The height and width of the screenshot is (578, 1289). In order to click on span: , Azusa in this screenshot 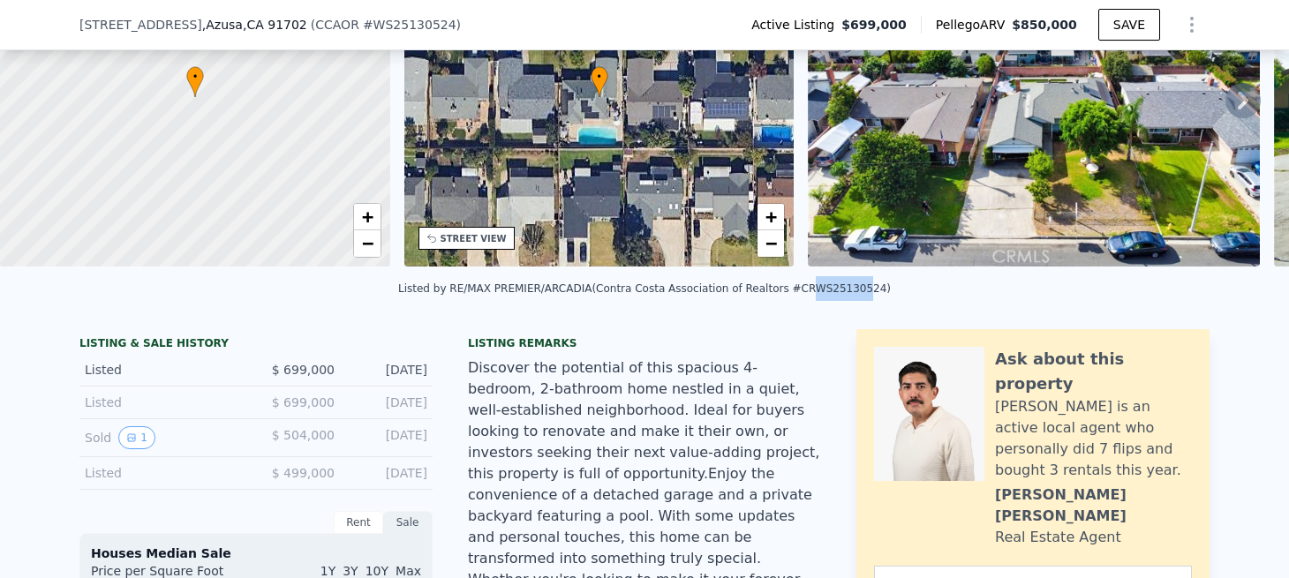, I will do `click(254, 25)`.